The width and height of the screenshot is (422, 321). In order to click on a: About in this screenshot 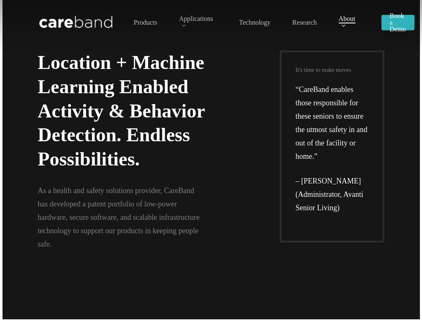, I will do `click(349, 22)`.